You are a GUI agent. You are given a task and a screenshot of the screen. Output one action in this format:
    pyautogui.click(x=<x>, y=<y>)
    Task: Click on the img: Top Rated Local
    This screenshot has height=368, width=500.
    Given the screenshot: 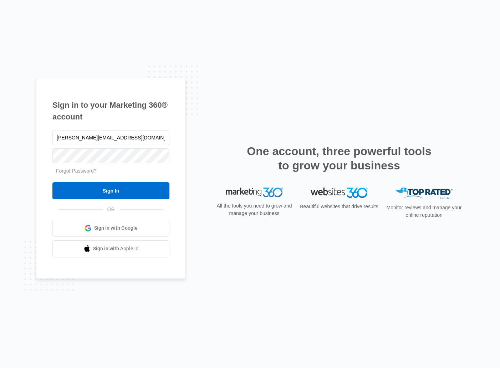 What is the action you would take?
    pyautogui.click(x=424, y=193)
    